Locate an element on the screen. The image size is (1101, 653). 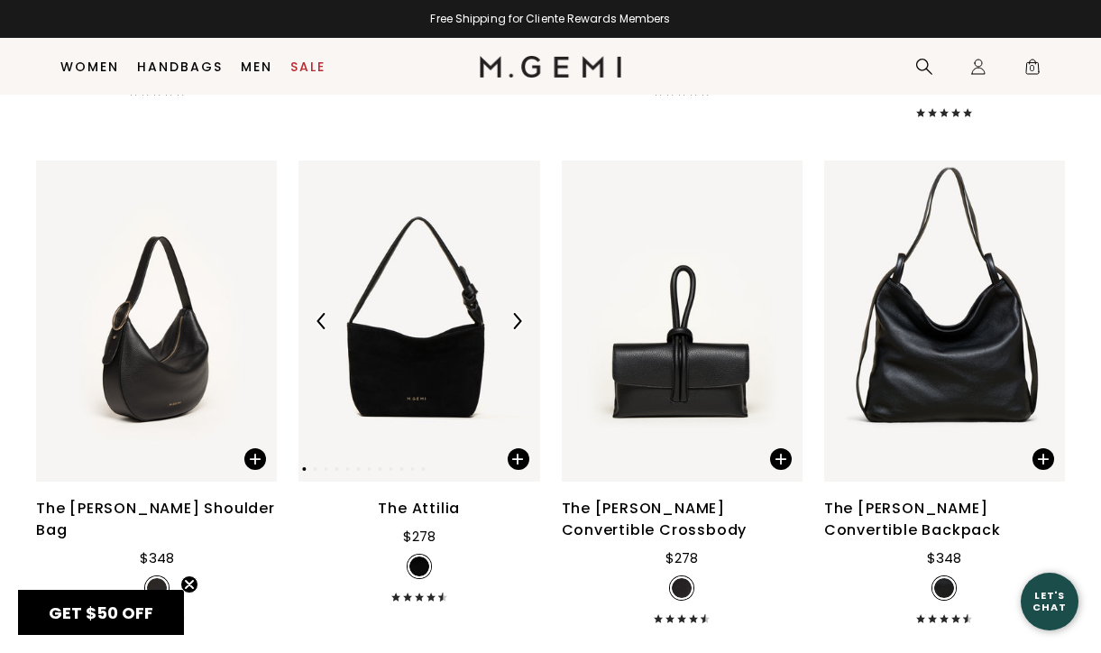
a: Handbags is located at coordinates (179, 67).